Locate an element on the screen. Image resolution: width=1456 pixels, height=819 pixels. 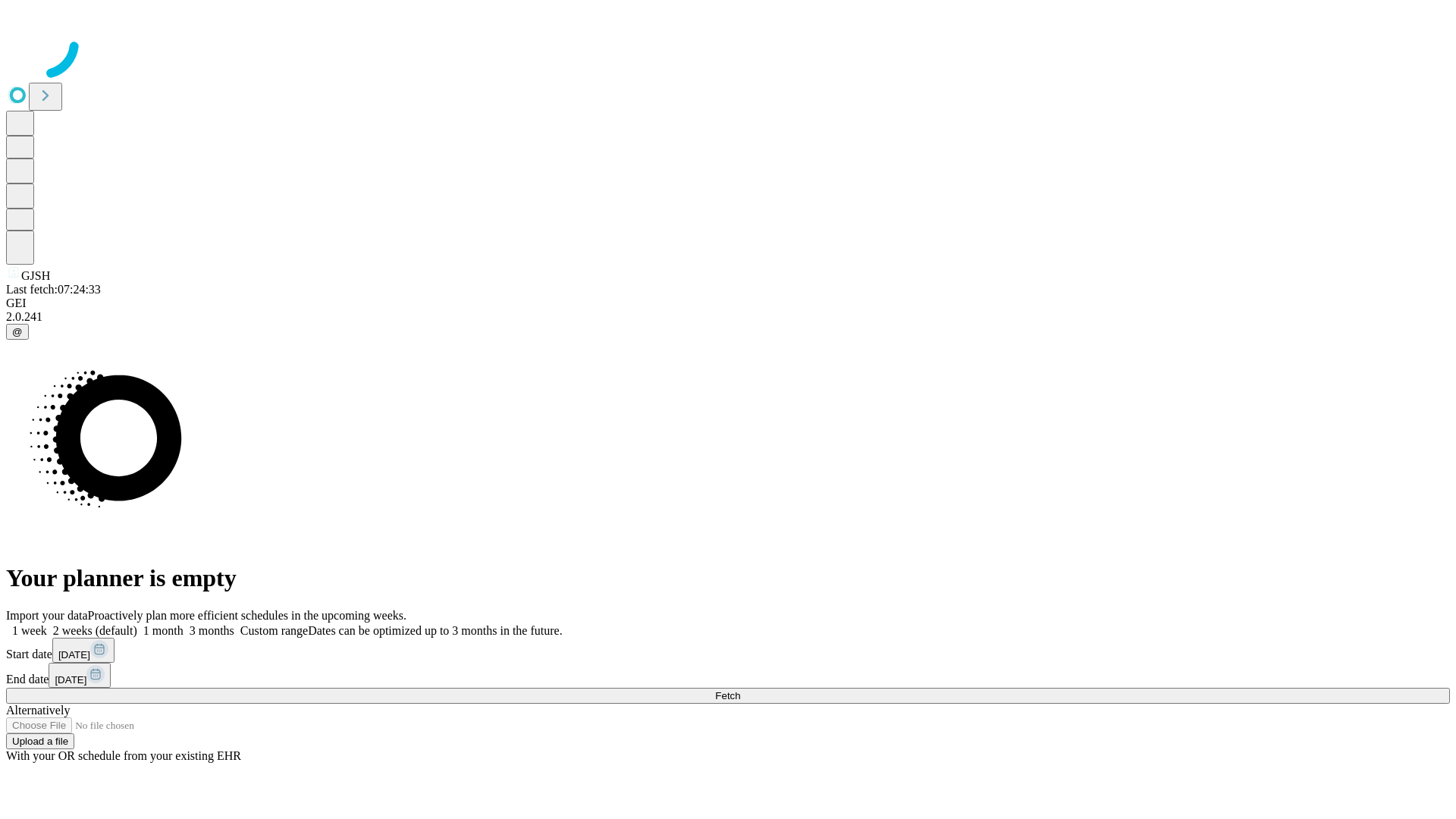
button: Fetch is located at coordinates (728, 696).